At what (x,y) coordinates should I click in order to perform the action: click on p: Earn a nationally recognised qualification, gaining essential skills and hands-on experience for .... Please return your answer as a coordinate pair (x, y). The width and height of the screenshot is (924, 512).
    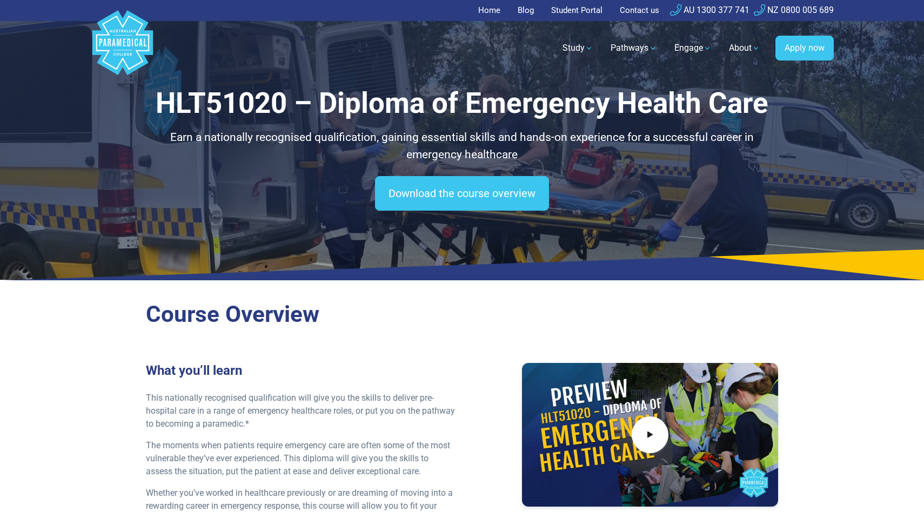
    Looking at the image, I should click on (462, 146).